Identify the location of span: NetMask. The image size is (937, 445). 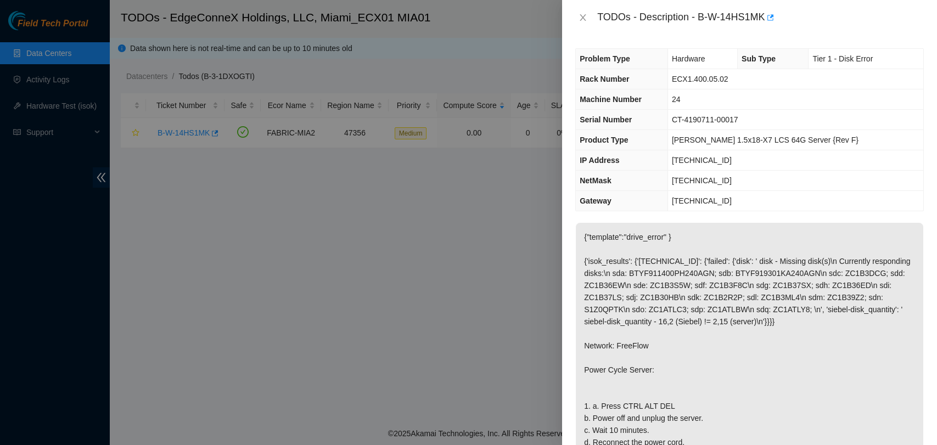
(596, 181).